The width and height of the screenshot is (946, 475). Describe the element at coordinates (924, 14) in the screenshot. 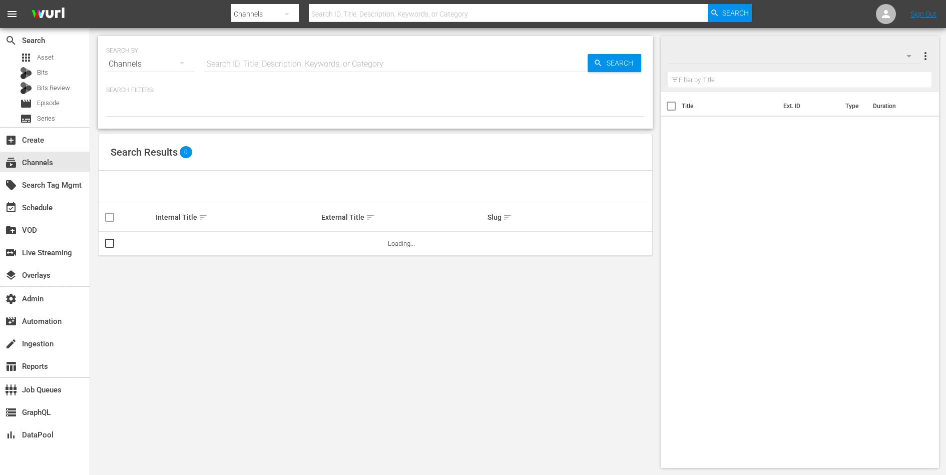

I see `a: Sign Out` at that location.